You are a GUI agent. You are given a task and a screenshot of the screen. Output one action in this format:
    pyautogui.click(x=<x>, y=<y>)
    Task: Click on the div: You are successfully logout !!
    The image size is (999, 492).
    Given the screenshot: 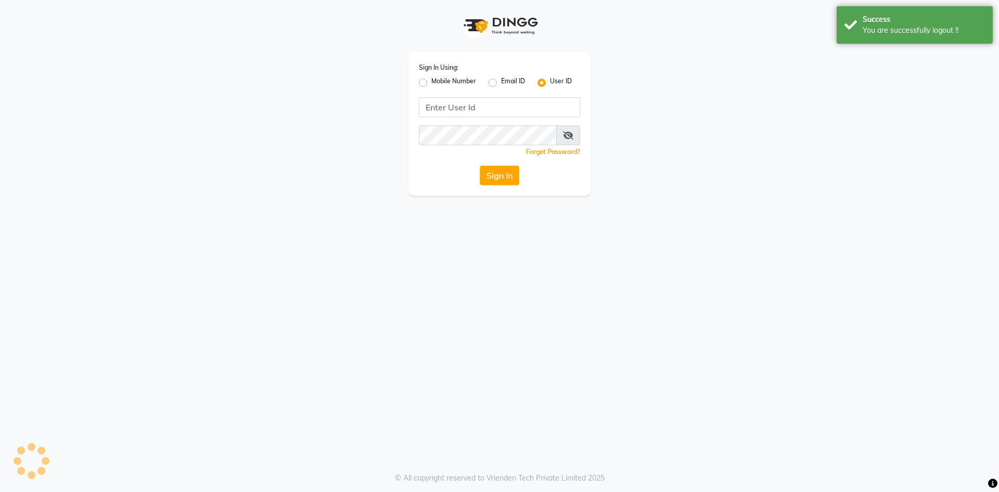 What is the action you would take?
    pyautogui.click(x=924, y=30)
    